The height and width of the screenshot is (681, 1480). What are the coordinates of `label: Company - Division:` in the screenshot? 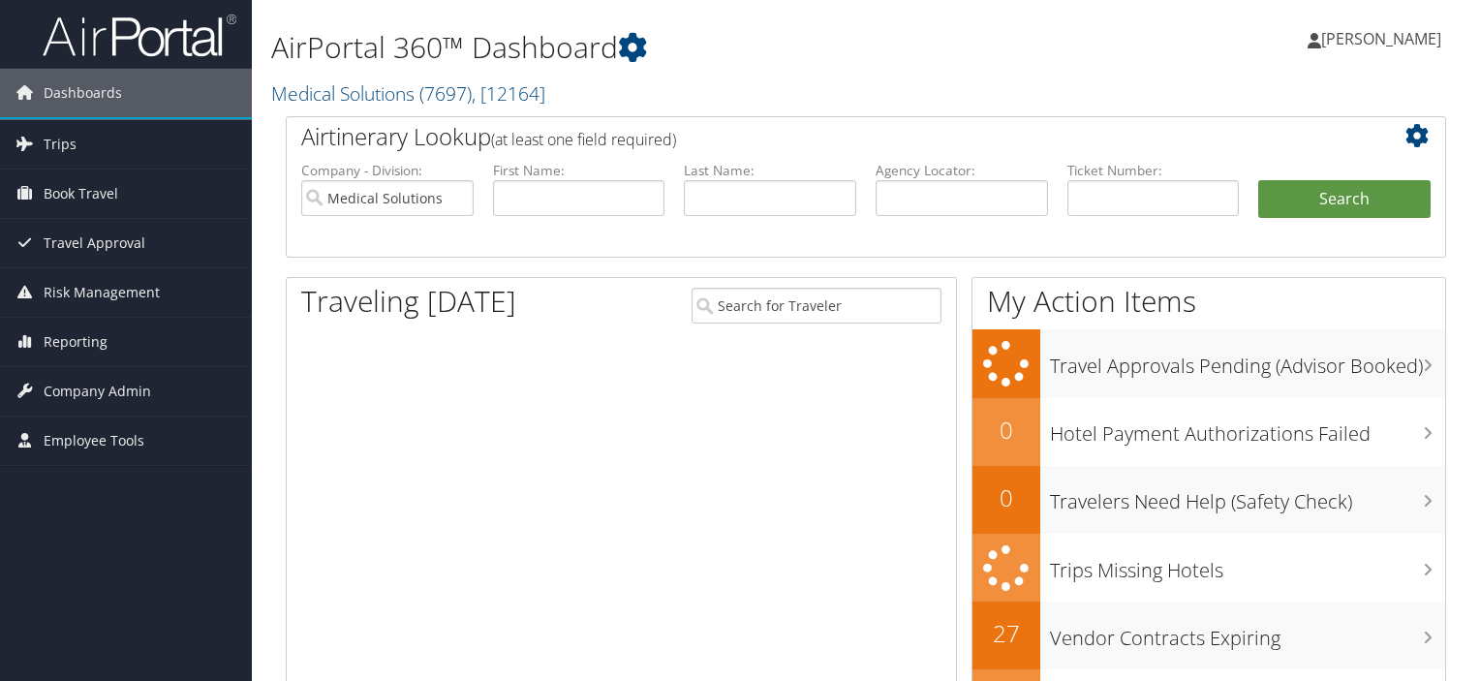 It's located at (388, 171).